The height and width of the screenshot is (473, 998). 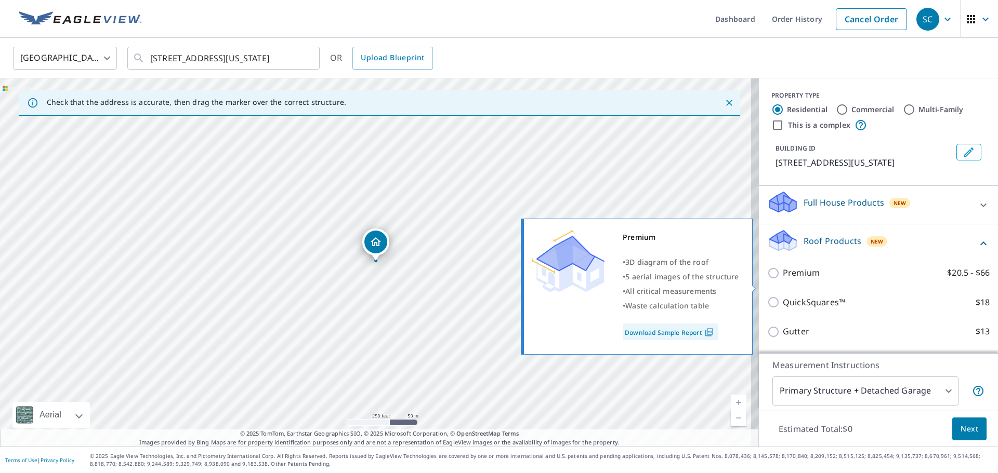 What do you see at coordinates (667, 306) in the screenshot?
I see `span: Waste calculation table` at bounding box center [667, 306].